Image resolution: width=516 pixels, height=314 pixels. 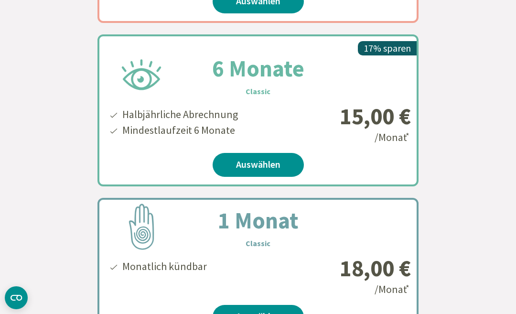 What do you see at coordinates (16, 298) in the screenshot?
I see `button: CMP-Widget öffnen` at bounding box center [16, 298].